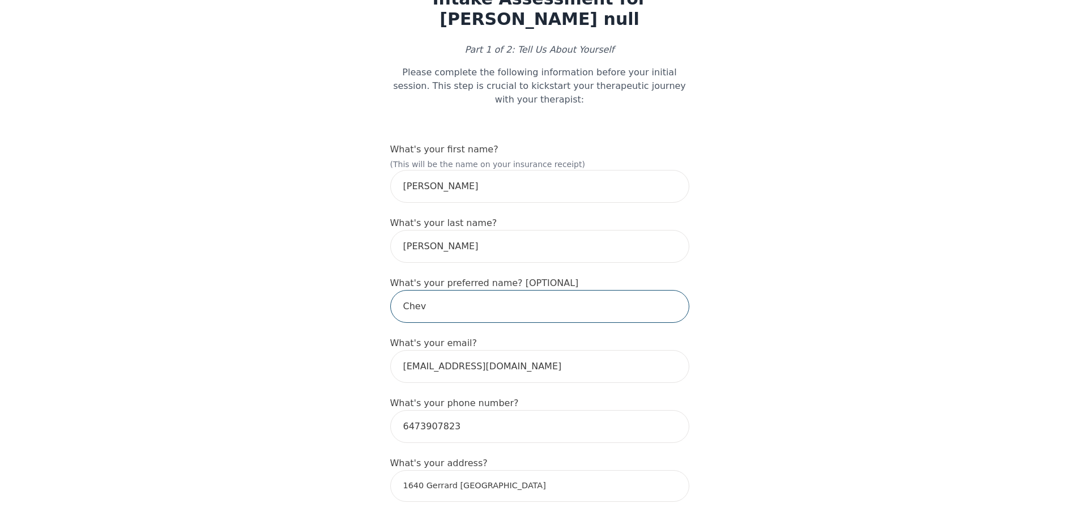 Image resolution: width=1079 pixels, height=516 pixels. Describe the element at coordinates (439, 463) in the screenshot. I see `label: What's your address?` at that location.